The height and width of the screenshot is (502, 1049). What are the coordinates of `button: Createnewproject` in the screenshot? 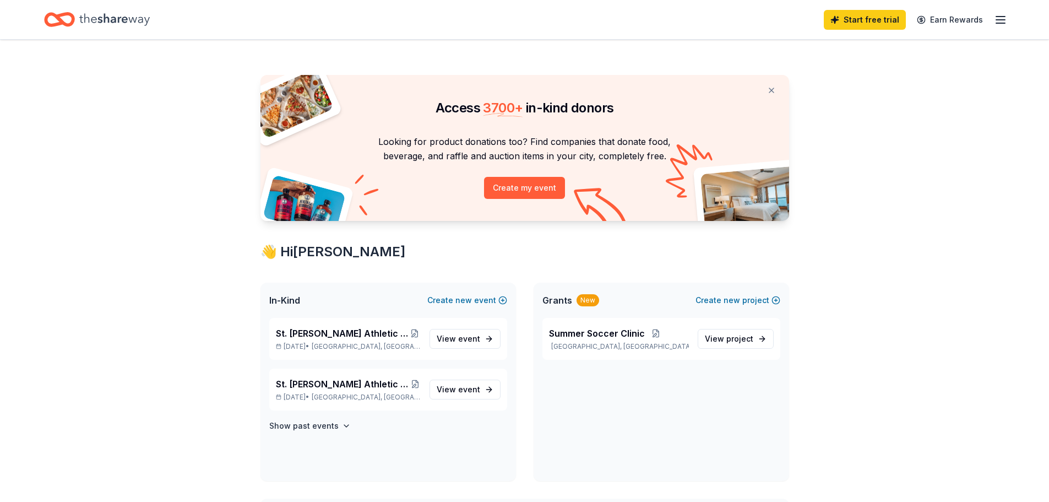 It's located at (738, 300).